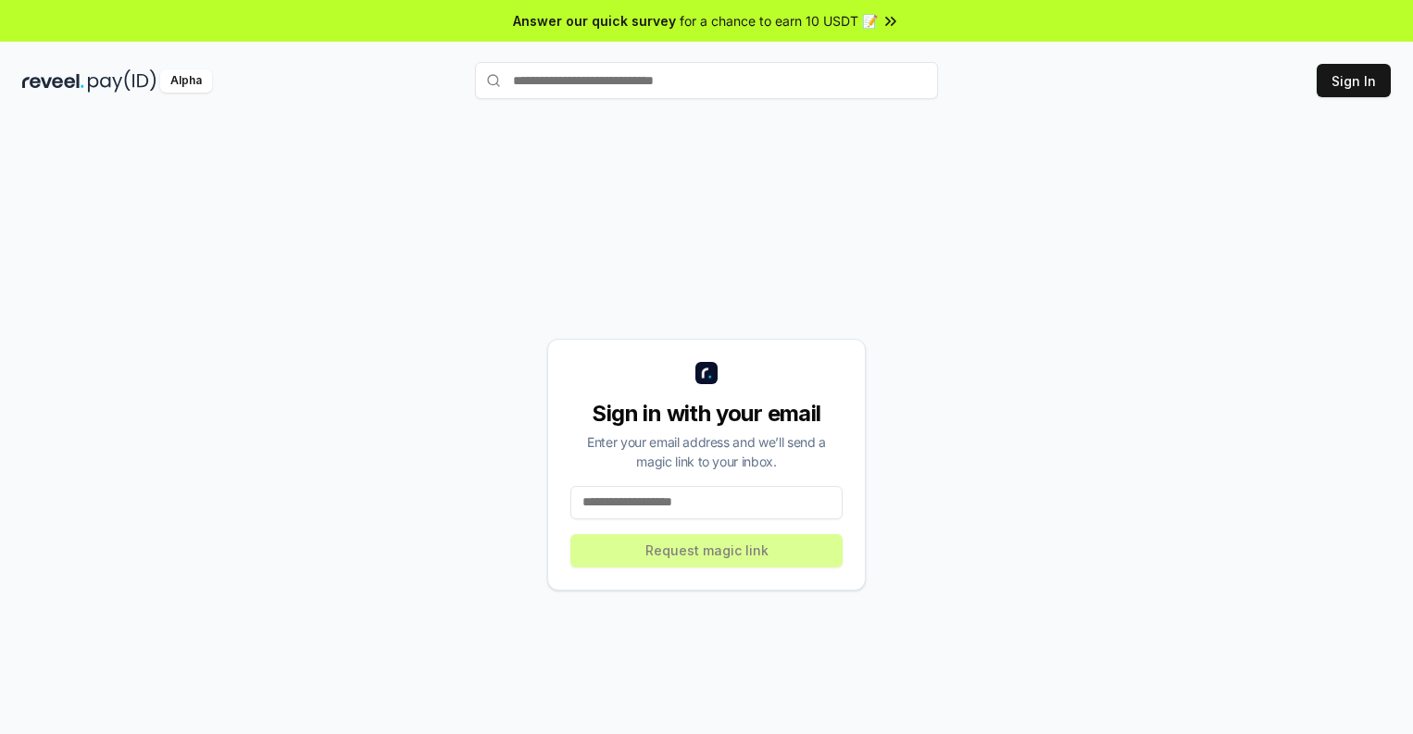 The image size is (1413, 734). Describe the element at coordinates (122, 81) in the screenshot. I see `img: pay_id` at that location.